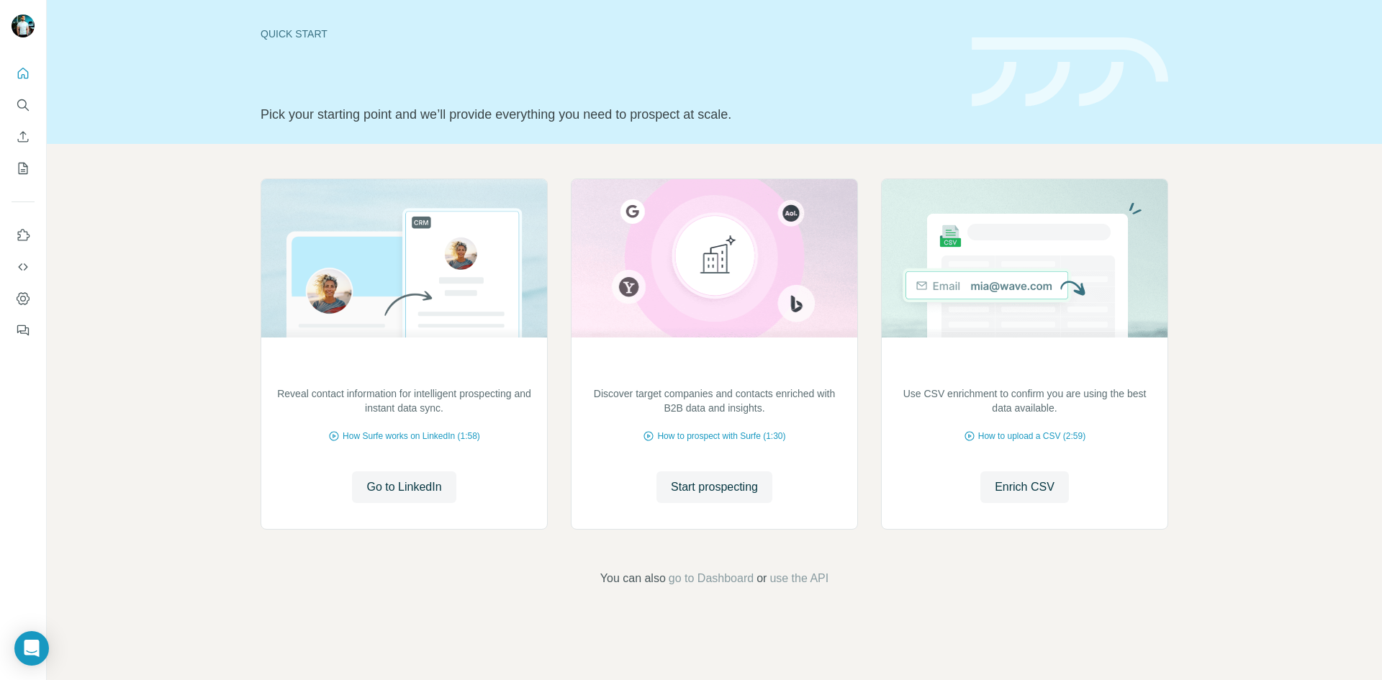  Describe the element at coordinates (714, 487) in the screenshot. I see `span: Start prospecting` at that location.